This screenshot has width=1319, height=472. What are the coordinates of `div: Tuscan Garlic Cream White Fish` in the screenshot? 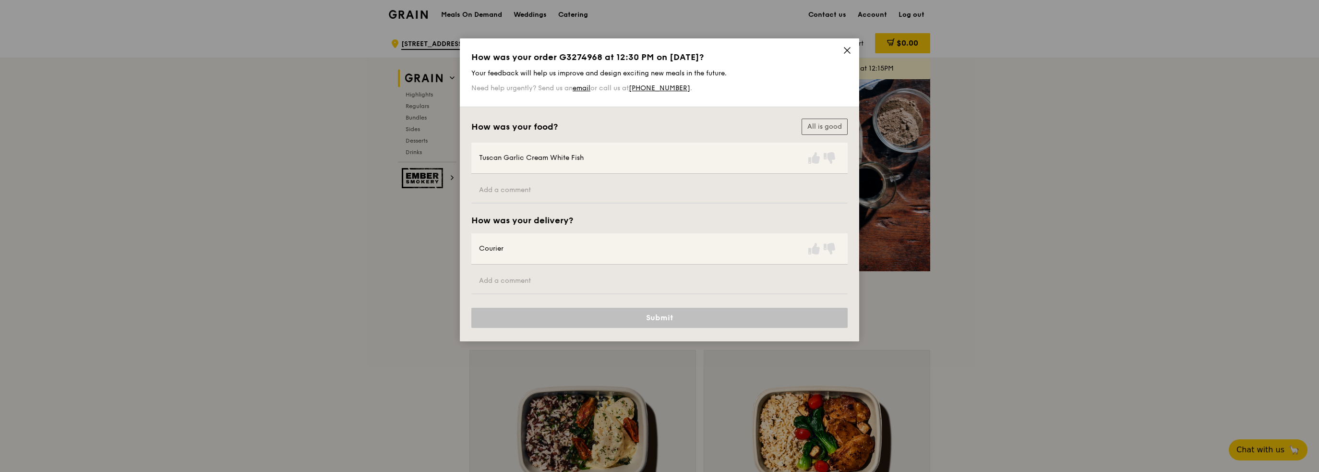 It's located at (531, 158).